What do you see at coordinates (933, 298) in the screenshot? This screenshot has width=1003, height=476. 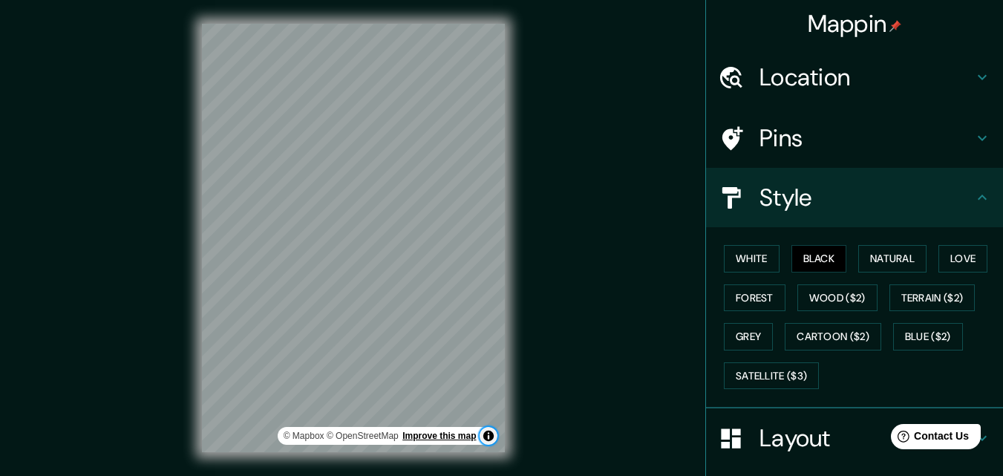 I see `button: Terrain ($2)` at bounding box center [933, 298].